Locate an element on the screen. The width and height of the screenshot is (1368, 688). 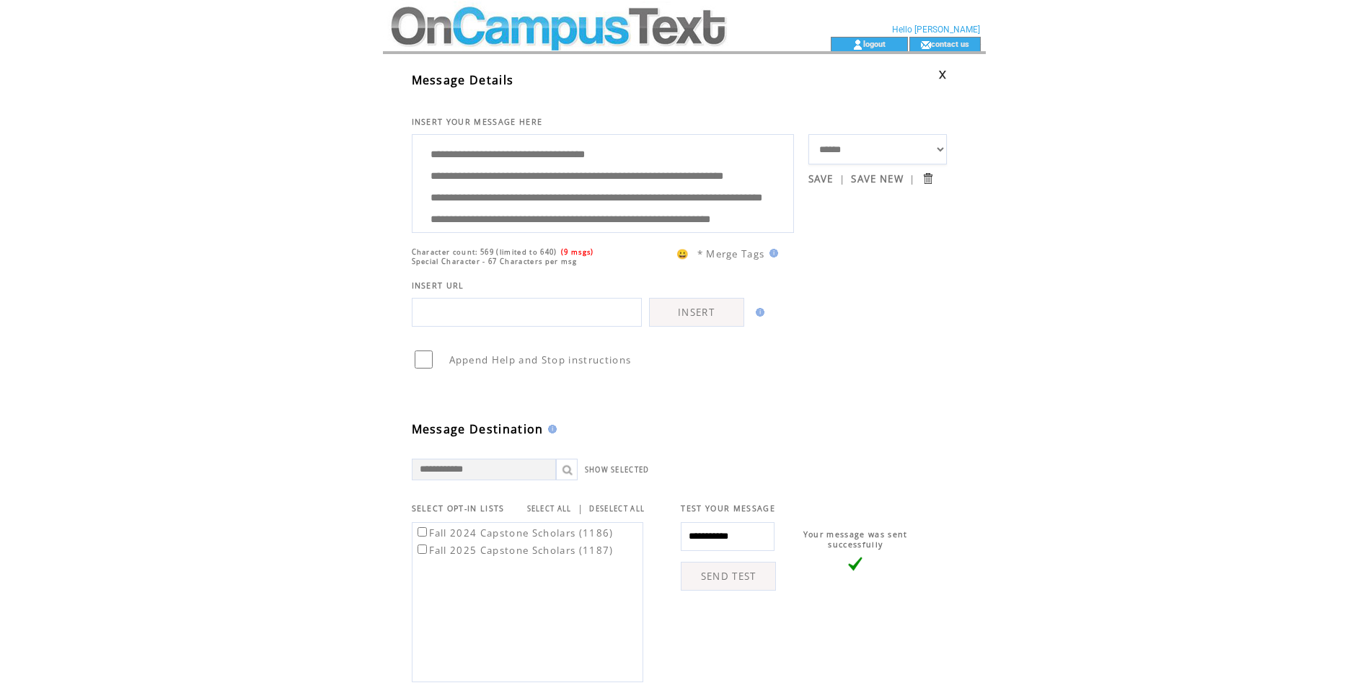
span: * Merge Tags is located at coordinates (731, 254).